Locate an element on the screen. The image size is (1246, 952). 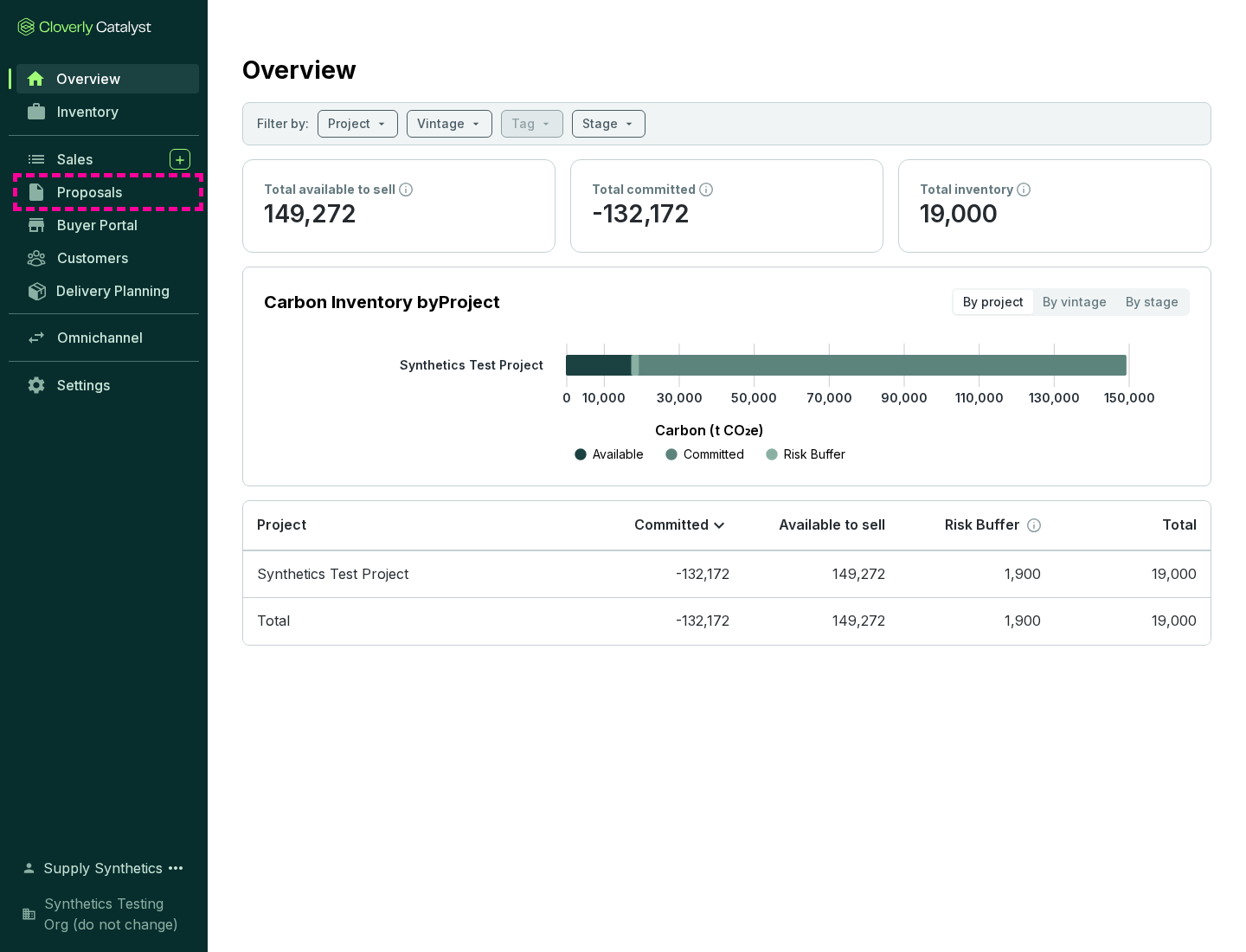
a: Overview is located at coordinates (107, 79).